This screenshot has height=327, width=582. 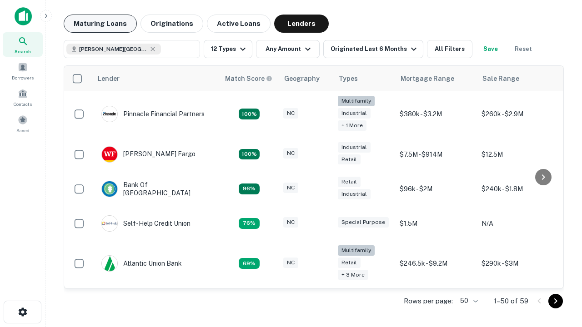 I want to click on div: Chat Widget, so click(x=559, y=276).